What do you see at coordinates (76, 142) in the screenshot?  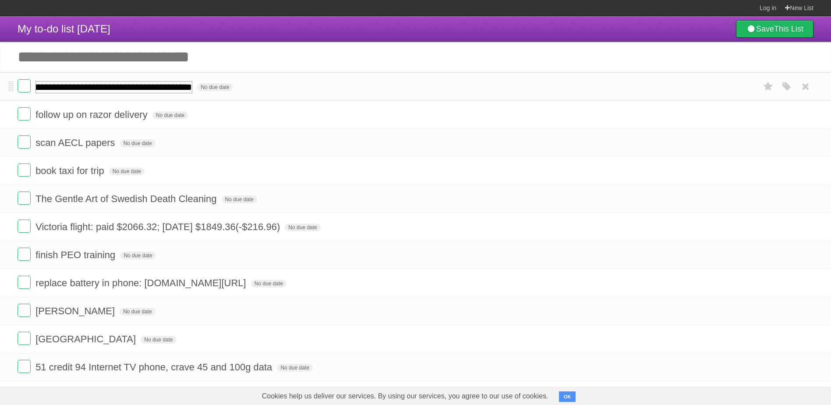 I see `span: scan AECL papers` at bounding box center [76, 142].